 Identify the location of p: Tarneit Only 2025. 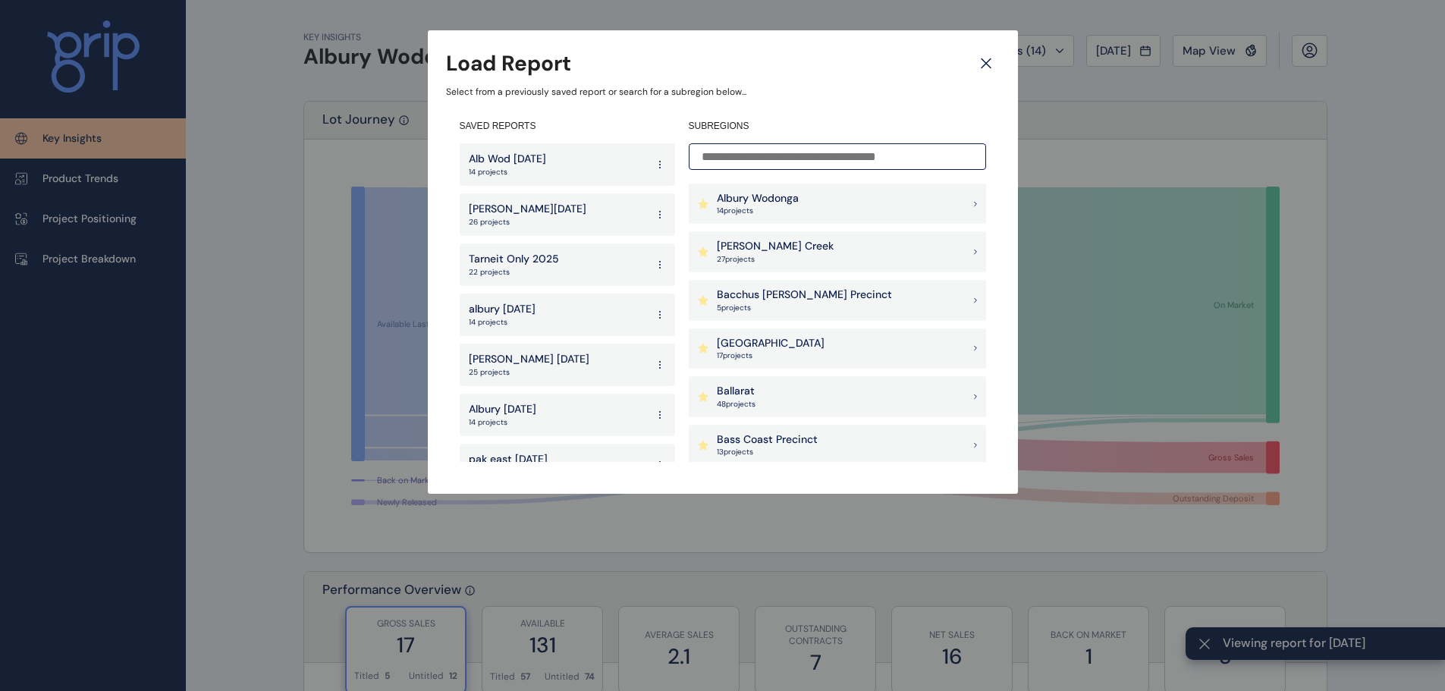
(514, 259).